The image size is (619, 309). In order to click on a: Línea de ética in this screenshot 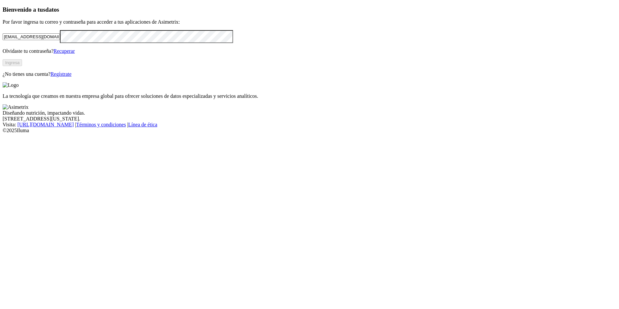, I will do `click(143, 124)`.